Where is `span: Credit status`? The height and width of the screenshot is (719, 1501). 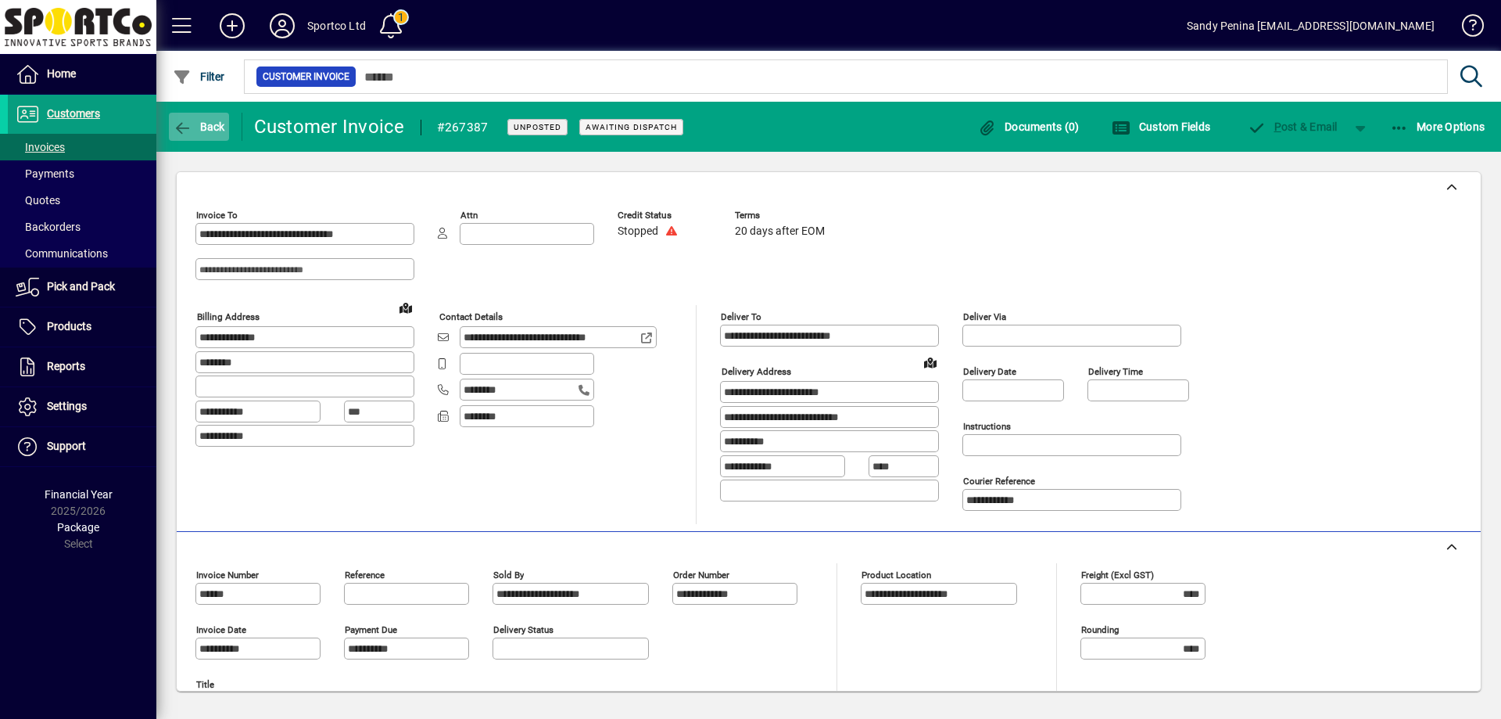
span: Credit status is located at coordinates (665, 215).